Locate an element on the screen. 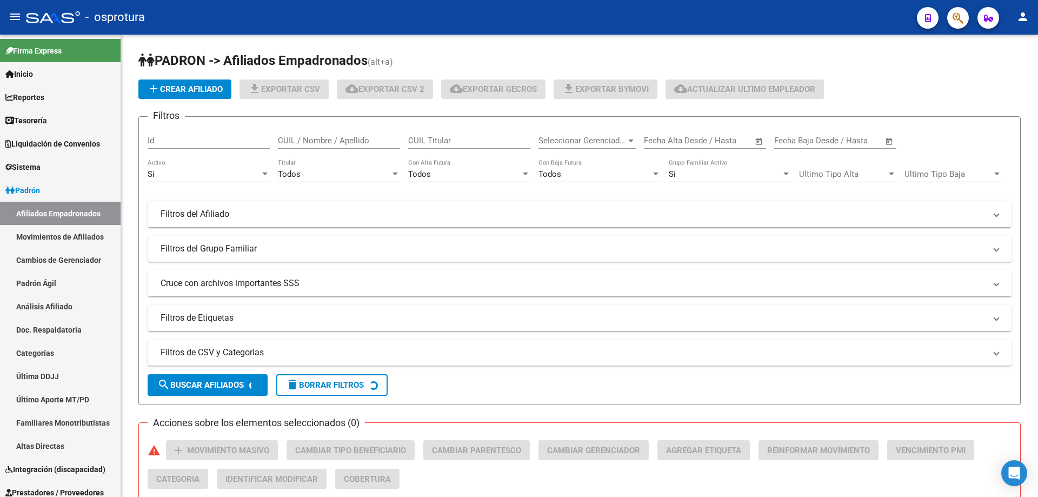 Image resolution: width=1038 pixels, height=497 pixels. span: (alt+a) is located at coordinates (380, 62).